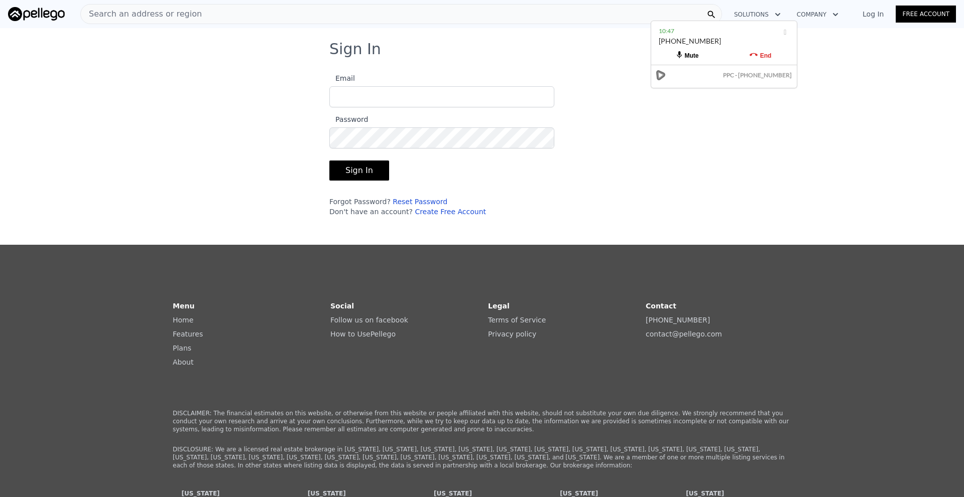  What do you see at coordinates (183, 320) in the screenshot?
I see `a: Home` at bounding box center [183, 320].